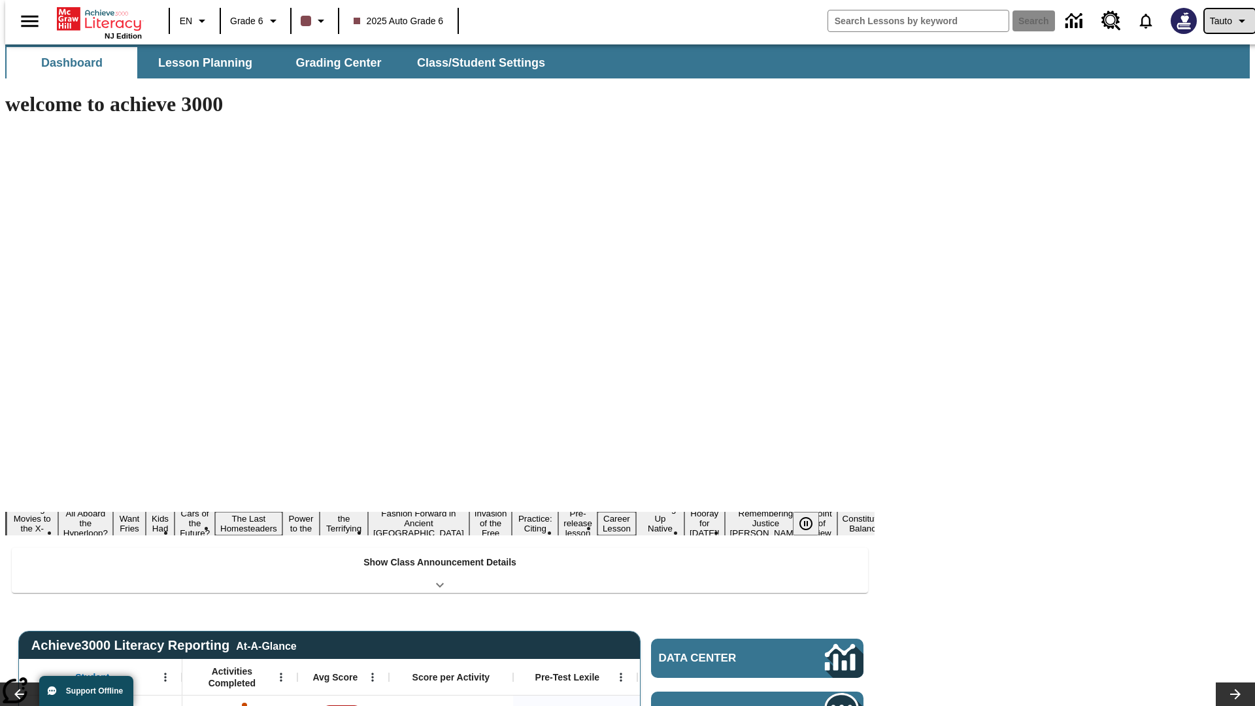  I want to click on button: Slide 2 All Aboard the Hyperloop?, so click(86, 523).